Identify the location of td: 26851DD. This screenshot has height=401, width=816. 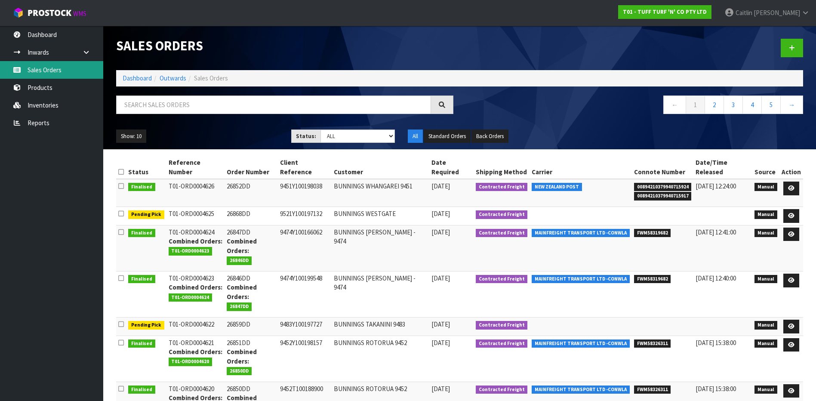
(251, 358).